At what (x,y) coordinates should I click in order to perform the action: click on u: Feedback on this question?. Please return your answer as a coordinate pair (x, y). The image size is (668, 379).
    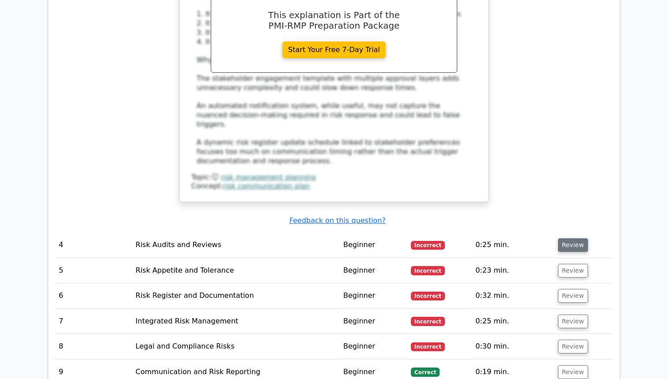
    Looking at the image, I should click on (337, 220).